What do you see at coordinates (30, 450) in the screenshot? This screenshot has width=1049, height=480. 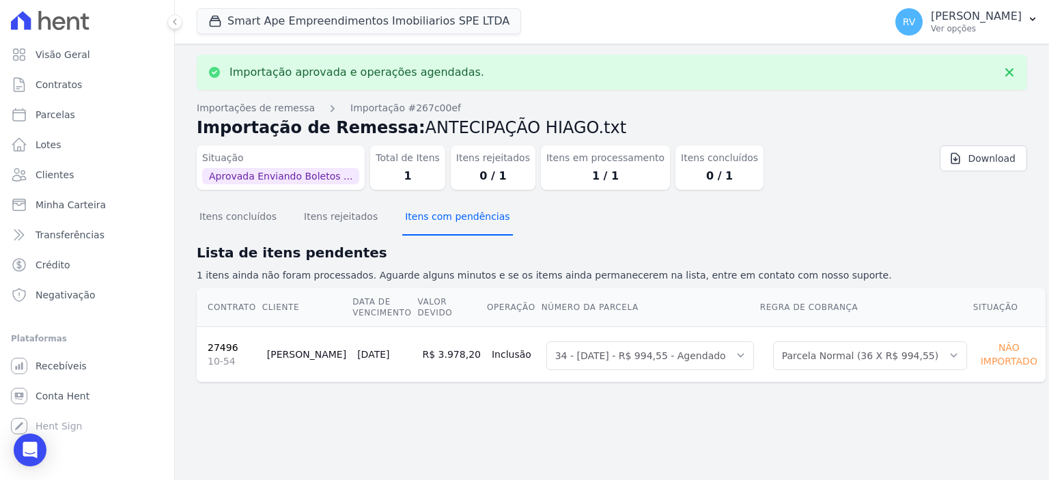 I see `div: Open Intercom Messenger` at bounding box center [30, 450].